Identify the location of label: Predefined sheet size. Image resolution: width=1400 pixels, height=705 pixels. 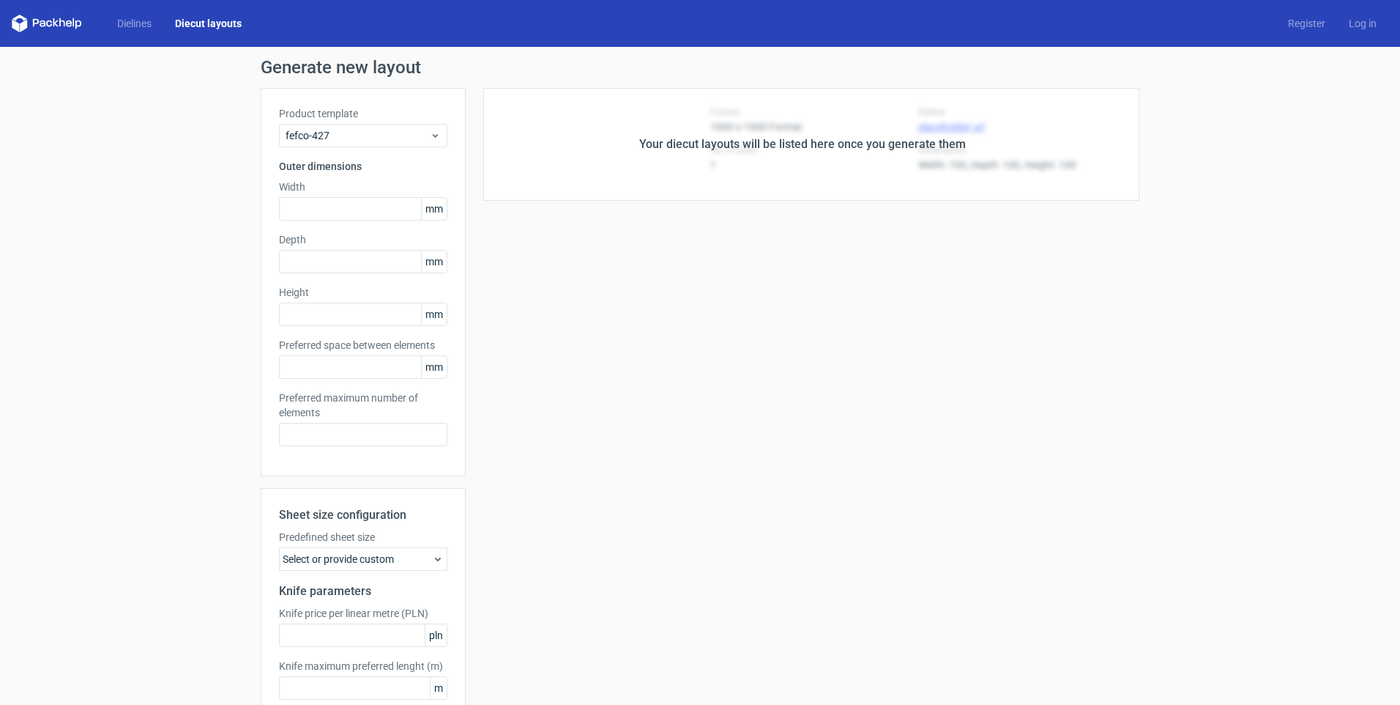
(363, 537).